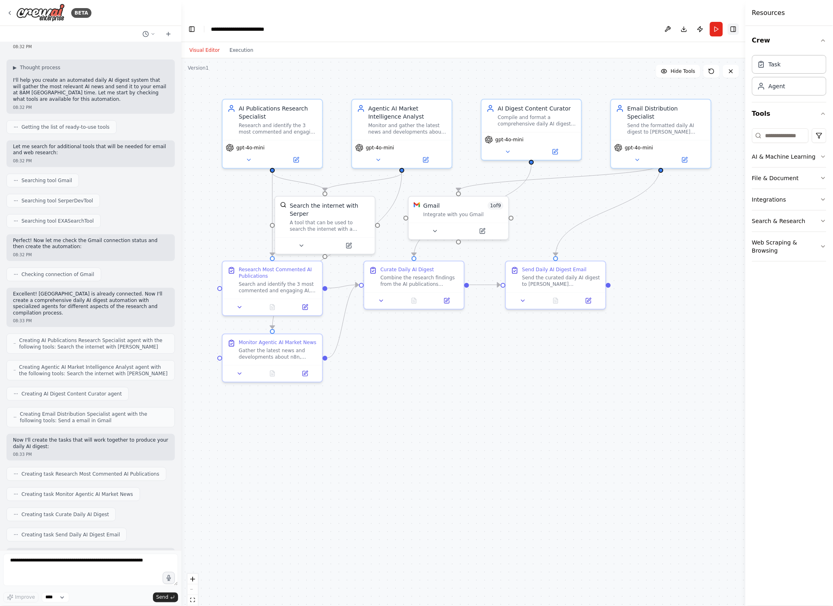 The width and height of the screenshot is (833, 606). I want to click on button: File & Document, so click(789, 178).